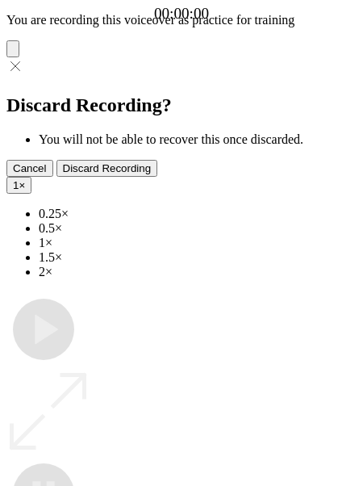  Describe the element at coordinates (182, 20) in the screenshot. I see `p: You are recording this voiceover as practice for training` at that location.